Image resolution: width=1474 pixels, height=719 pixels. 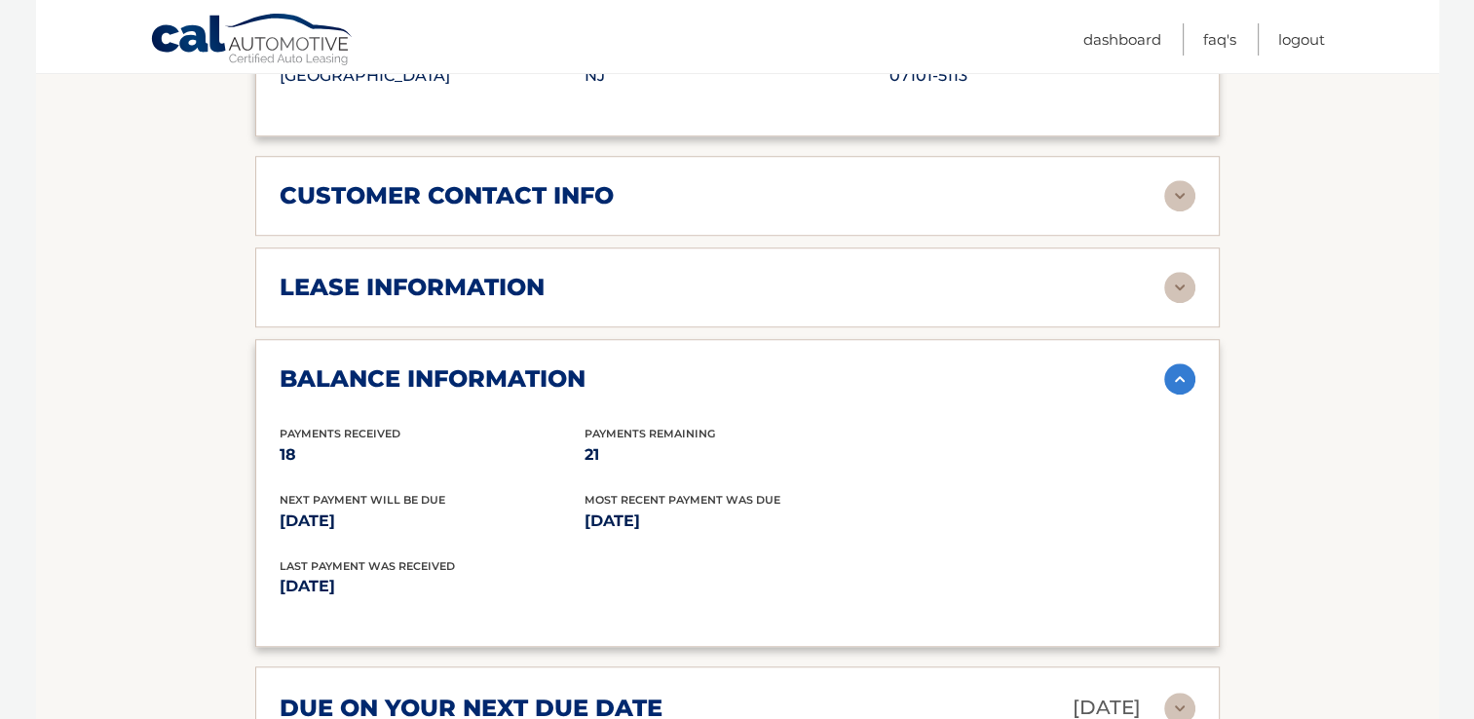 What do you see at coordinates (1302, 39) in the screenshot?
I see `a: Logout` at bounding box center [1302, 39].